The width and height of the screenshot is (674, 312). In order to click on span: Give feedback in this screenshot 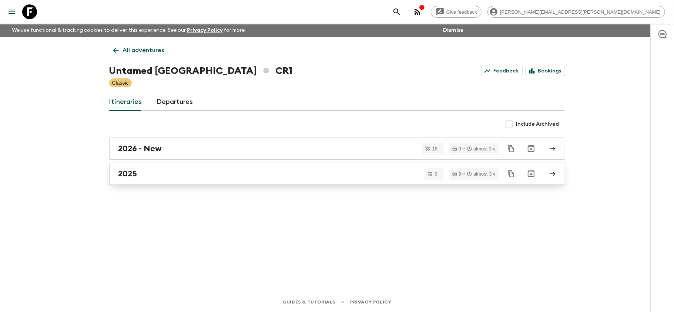, I will do `click(462, 12)`.